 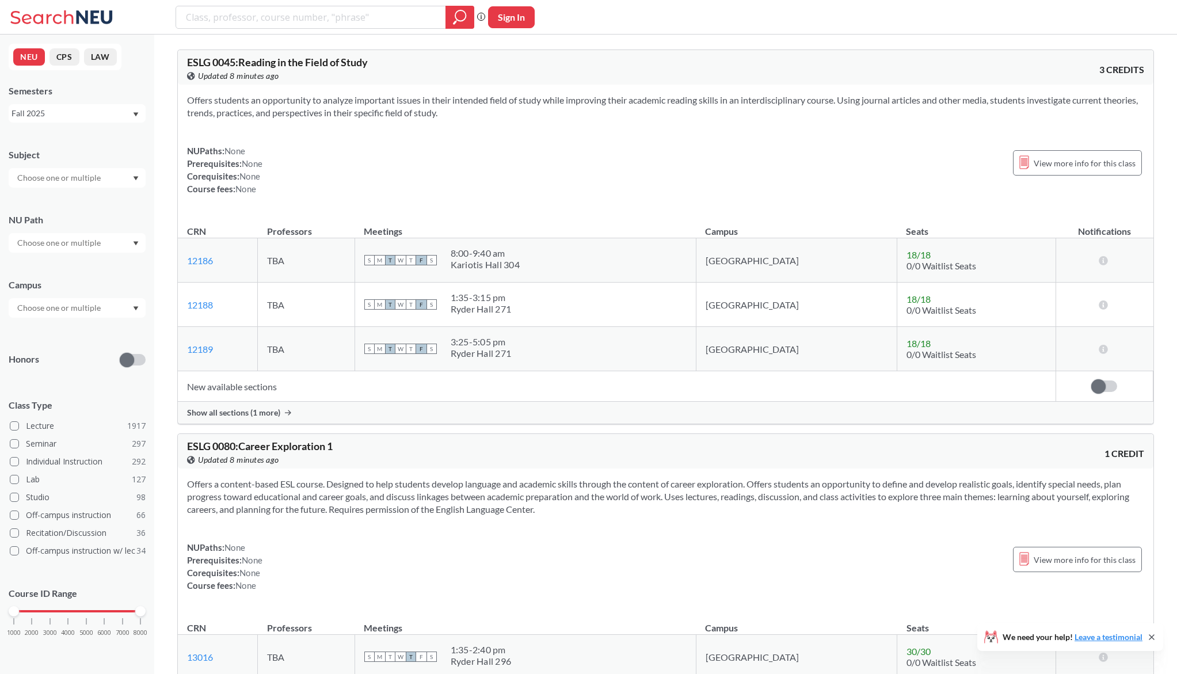 What do you see at coordinates (123, 633) in the screenshot?
I see `span: 7000` at bounding box center [123, 633].